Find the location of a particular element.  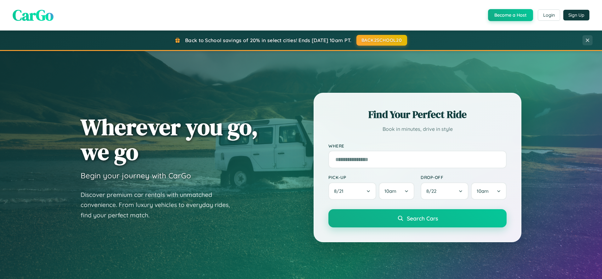

span: CarGo is located at coordinates (33, 15).